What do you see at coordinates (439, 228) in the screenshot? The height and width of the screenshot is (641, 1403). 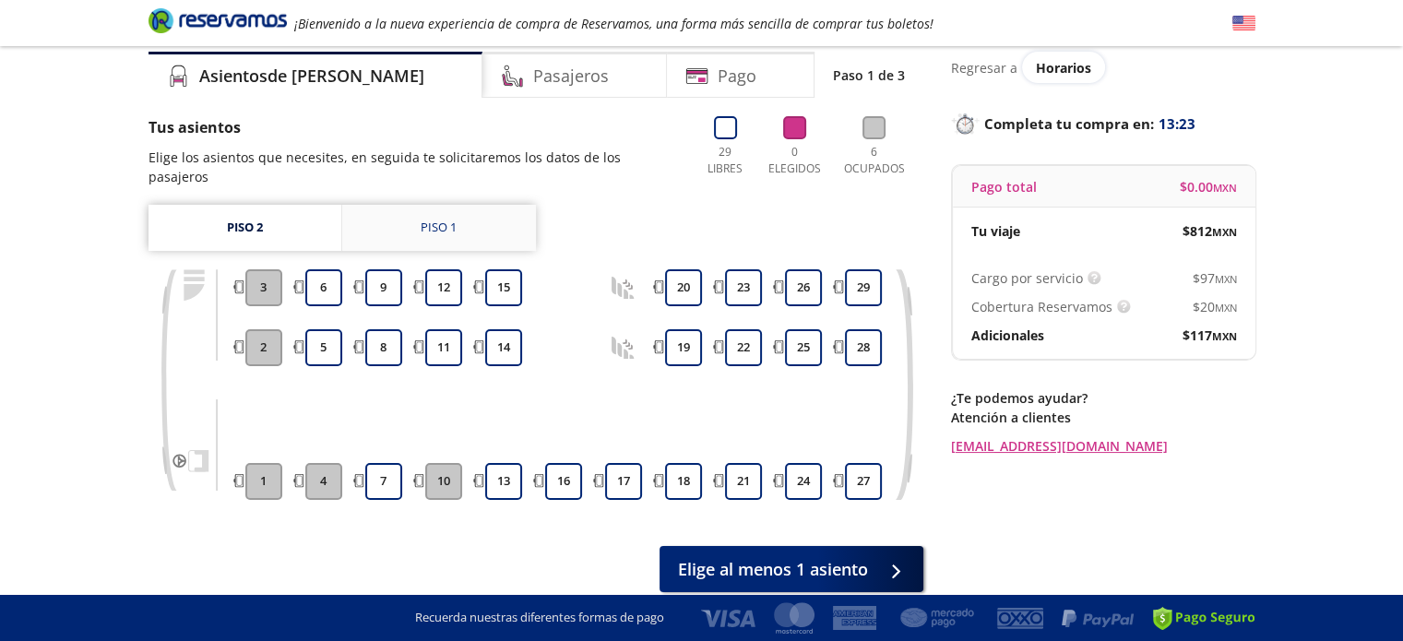 I see `a: Piso 1` at bounding box center [439, 228].